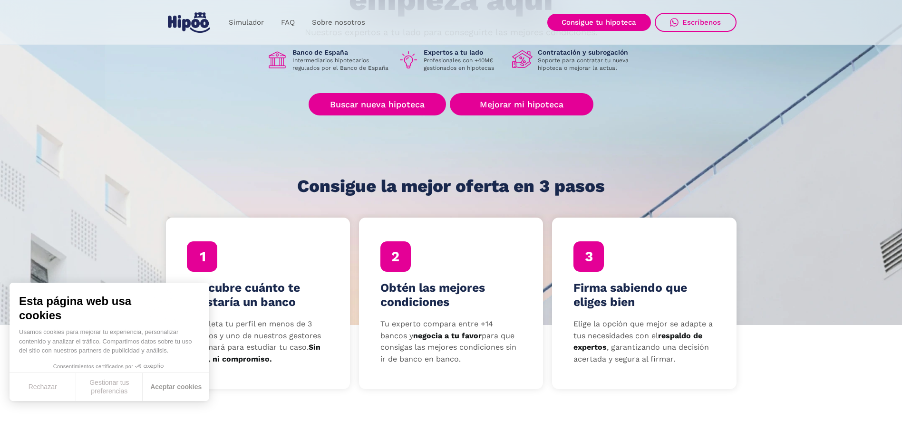 Image resolution: width=902 pixels, height=439 pixels. Describe the element at coordinates (464, 64) in the screenshot. I see `p: Profesionales con +40M€ gestionados en hipotecas` at that location.